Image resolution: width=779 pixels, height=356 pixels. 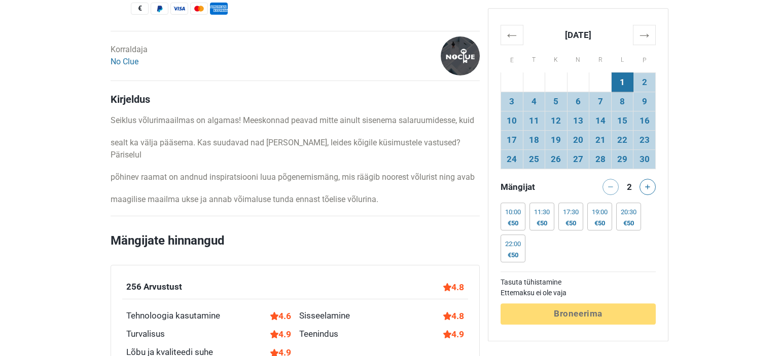 I want to click on th: T, so click(x=534, y=58).